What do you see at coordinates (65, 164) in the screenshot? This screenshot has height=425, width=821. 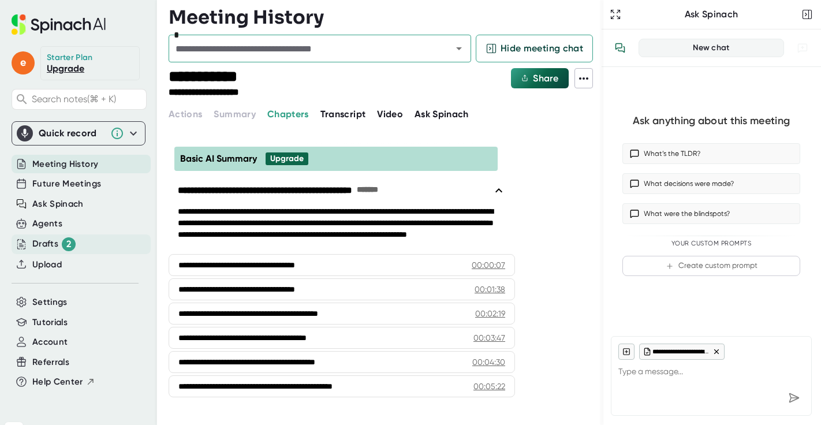 I see `button: Meeting History` at bounding box center [65, 164].